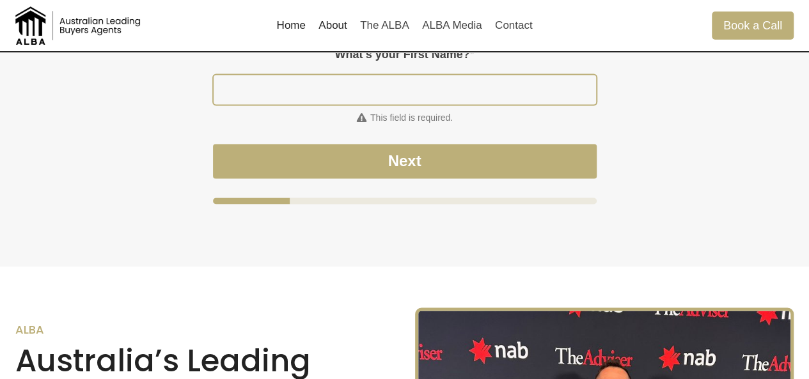 The image size is (809, 379). I want to click on img: Australian Leading Buyers Agents, so click(79, 26).